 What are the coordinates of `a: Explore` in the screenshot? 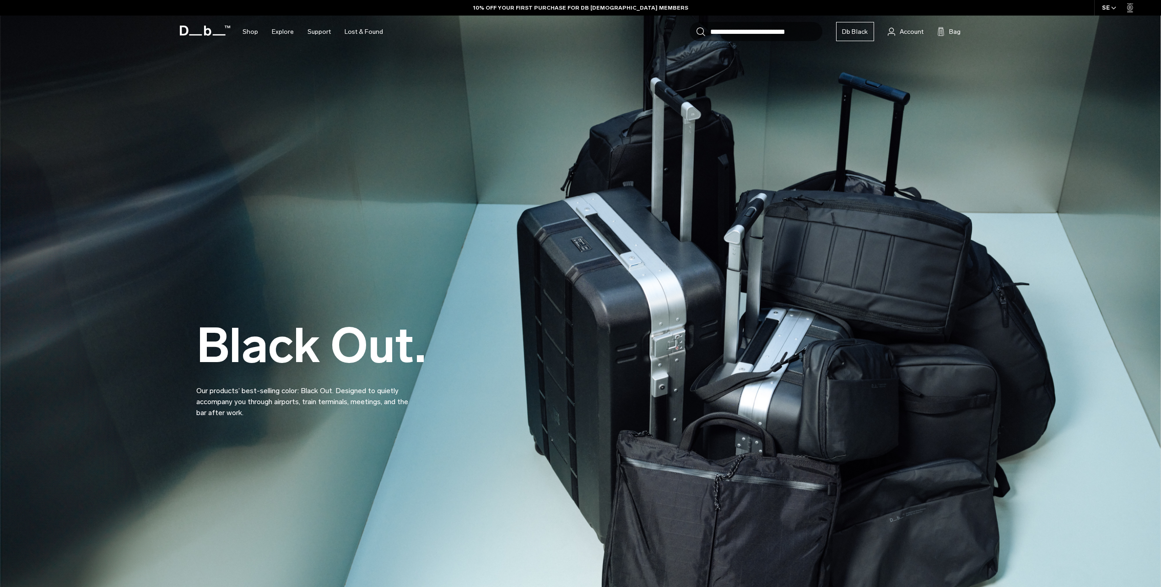 It's located at (283, 32).